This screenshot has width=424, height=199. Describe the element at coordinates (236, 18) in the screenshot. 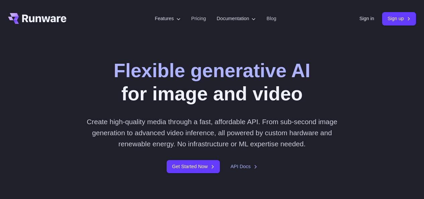

I see `label: Documentation` at that location.